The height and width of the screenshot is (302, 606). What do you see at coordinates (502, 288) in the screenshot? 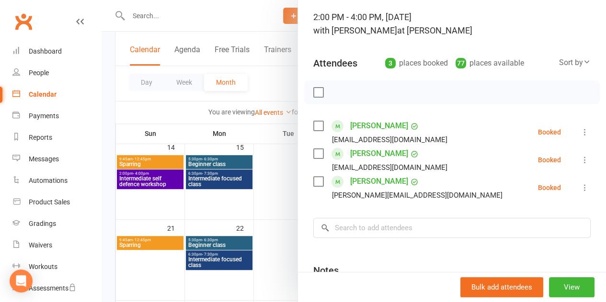
I see `button: Bulk add attendees` at bounding box center [502, 288].